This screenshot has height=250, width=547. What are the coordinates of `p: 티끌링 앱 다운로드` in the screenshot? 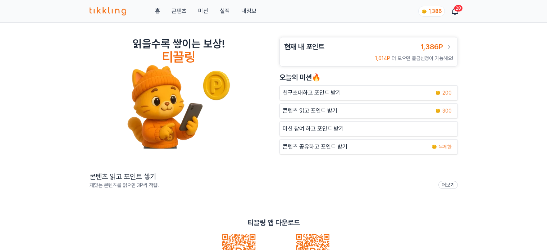 It's located at (273, 222).